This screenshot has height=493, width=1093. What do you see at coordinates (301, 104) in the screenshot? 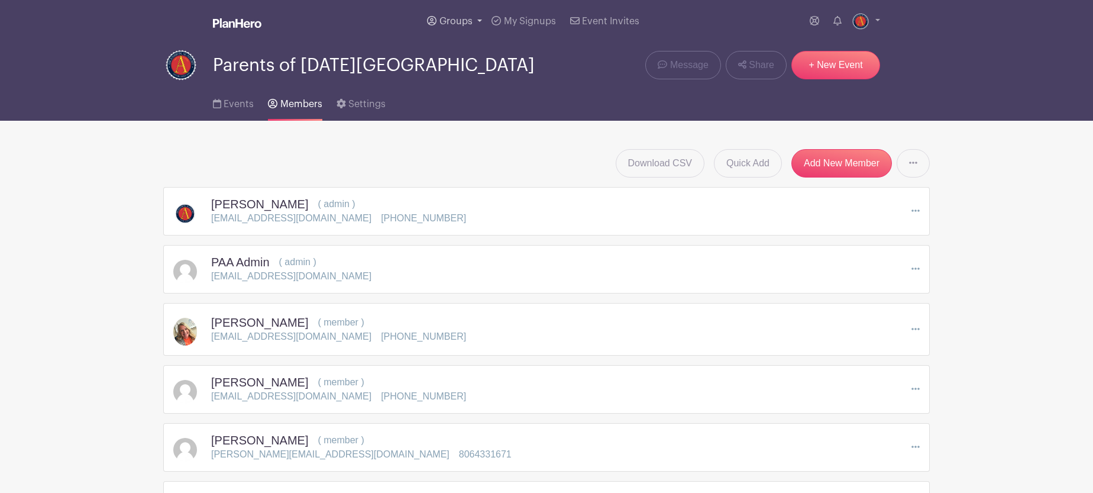
I see `span: Members` at bounding box center [301, 104].